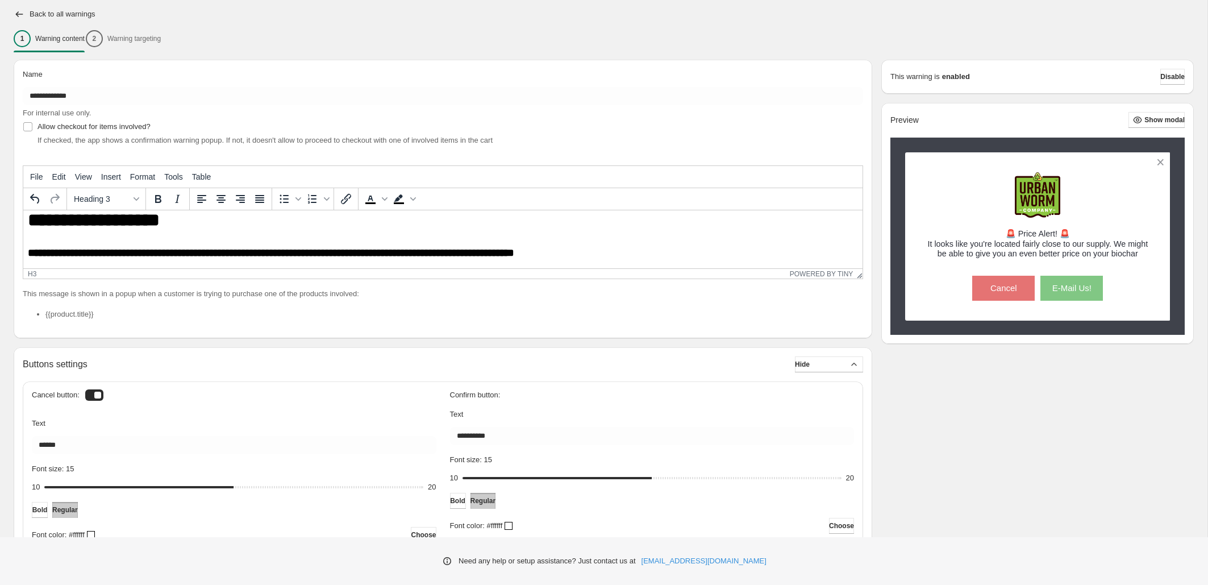 The image size is (1208, 585). I want to click on h2: Preview, so click(905, 120).